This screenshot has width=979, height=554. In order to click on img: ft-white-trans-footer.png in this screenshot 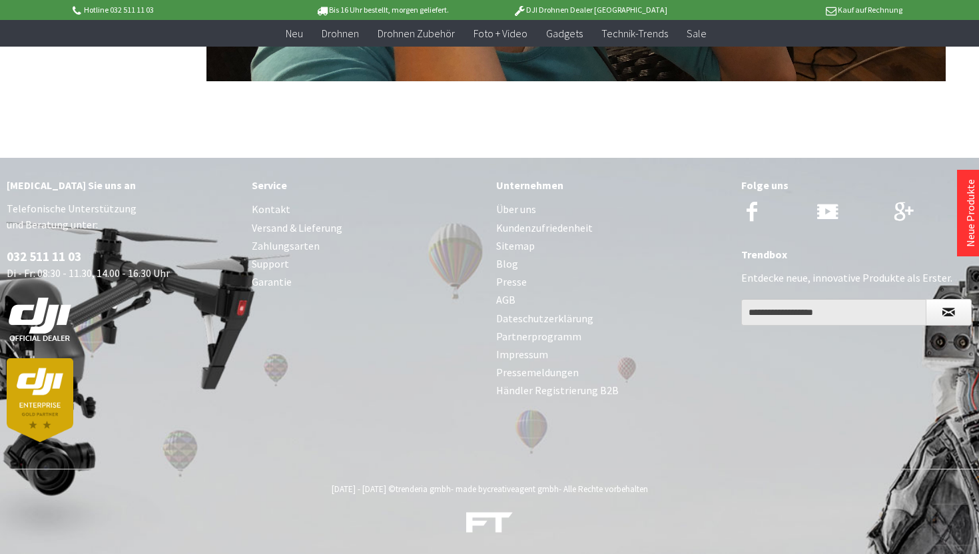, I will do `click(490, 522)`.